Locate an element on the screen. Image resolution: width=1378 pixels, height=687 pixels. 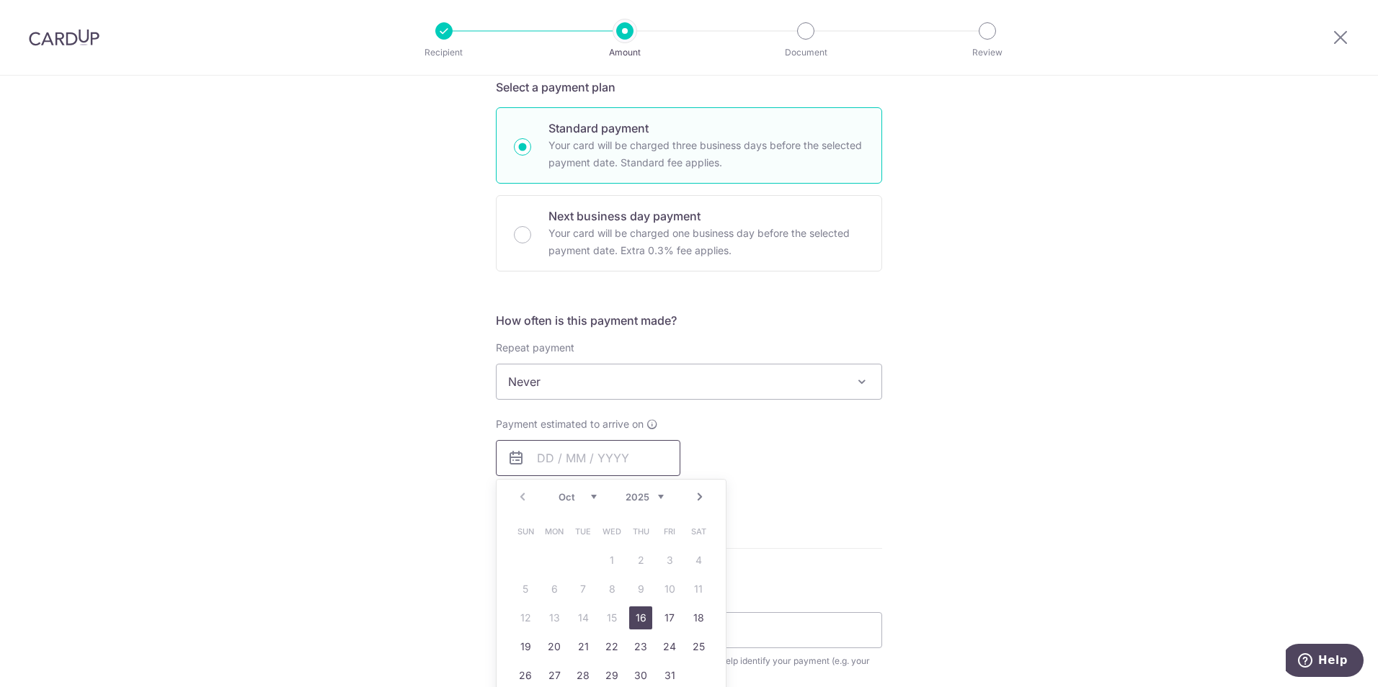
a: 24 is located at coordinates (669, 647).